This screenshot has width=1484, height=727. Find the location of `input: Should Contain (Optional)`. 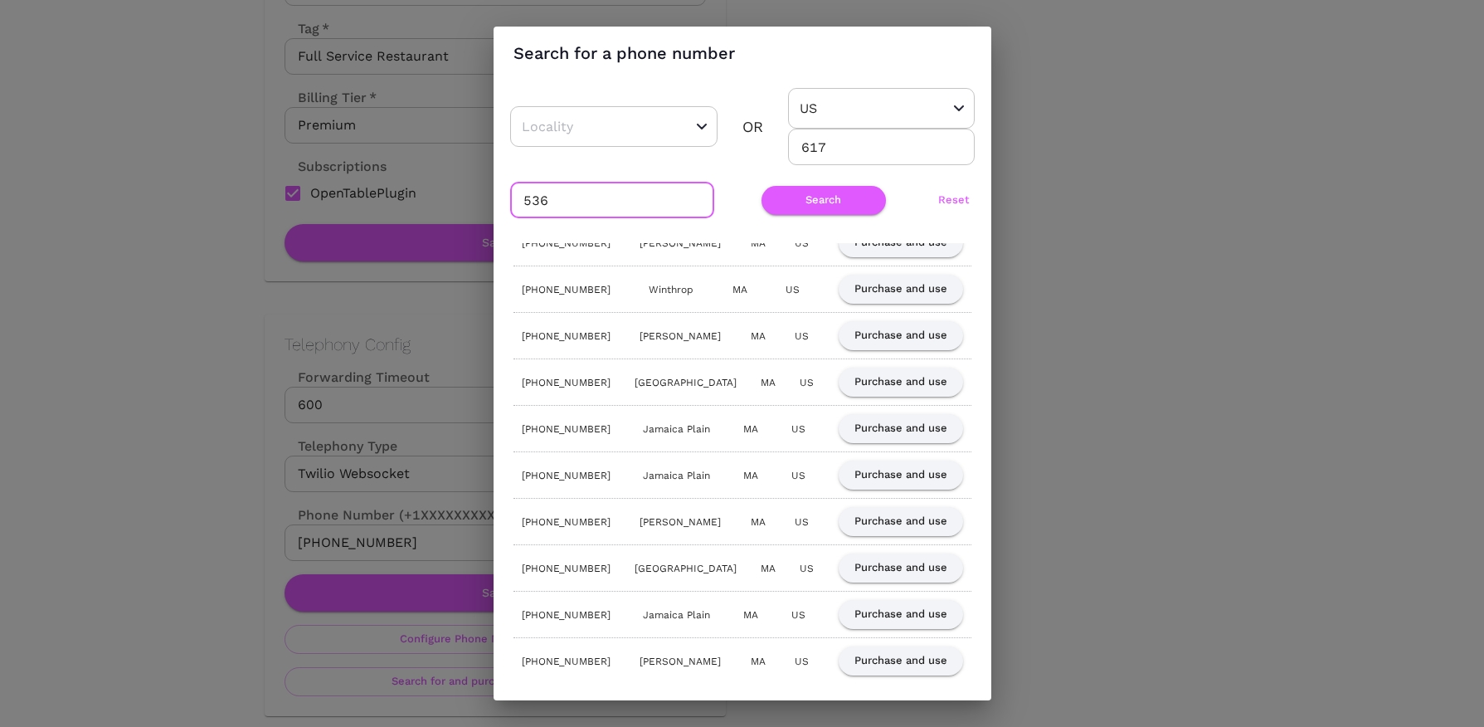

input: Should Contain (Optional) is located at coordinates (612, 200).